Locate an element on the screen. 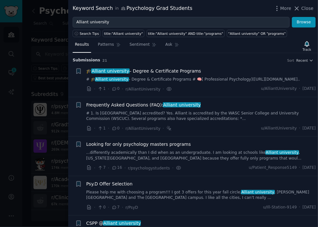 The width and height of the screenshot is (318, 227). span: u/Ill-Station-9149 is located at coordinates (280, 207).